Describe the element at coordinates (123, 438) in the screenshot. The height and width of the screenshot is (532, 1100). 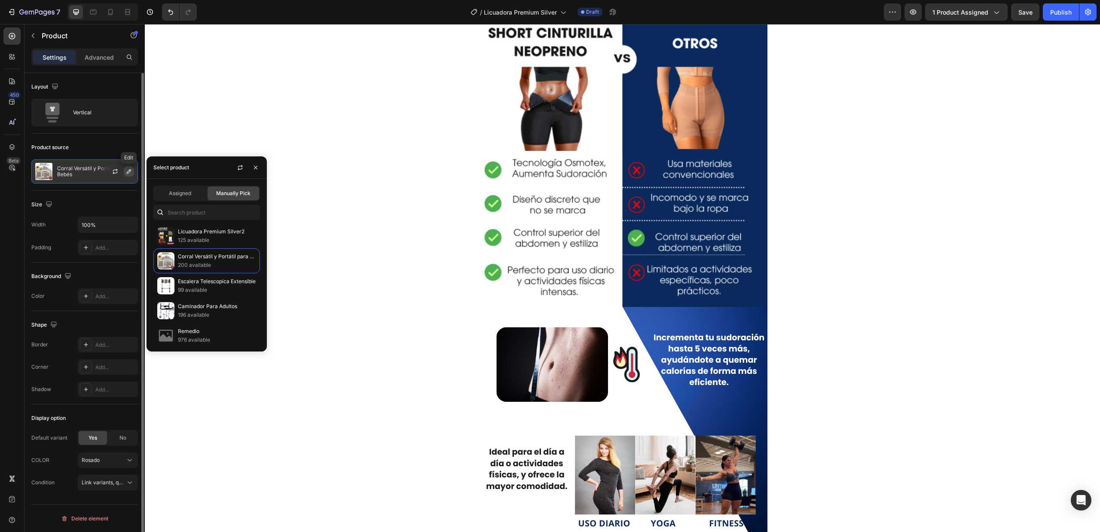
I see `span: No` at that location.